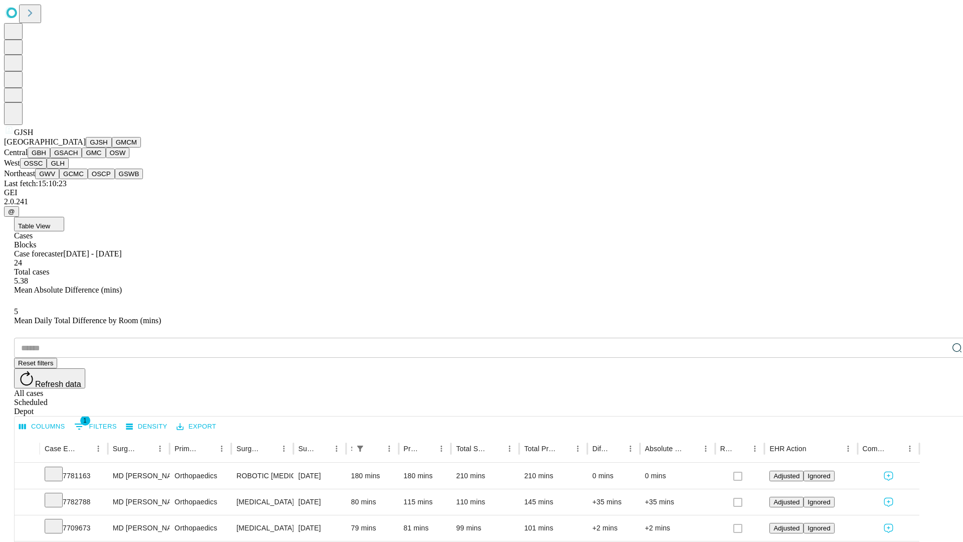 The image size is (963, 542). Describe the element at coordinates (34, 226) in the screenshot. I see `span: Table View` at that location.